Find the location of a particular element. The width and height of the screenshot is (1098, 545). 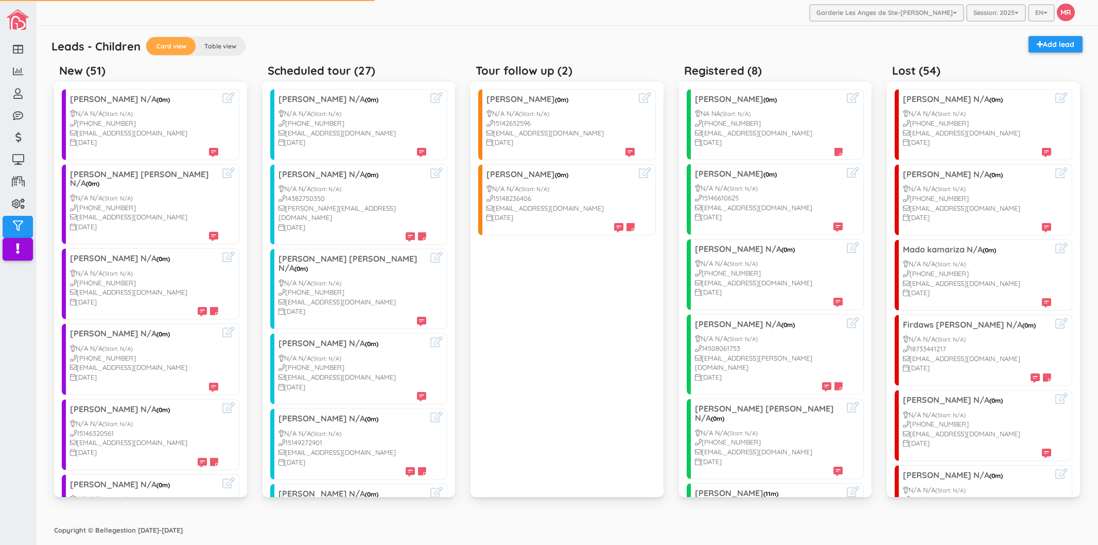

h5: Lost (54) is located at coordinates (916, 71).